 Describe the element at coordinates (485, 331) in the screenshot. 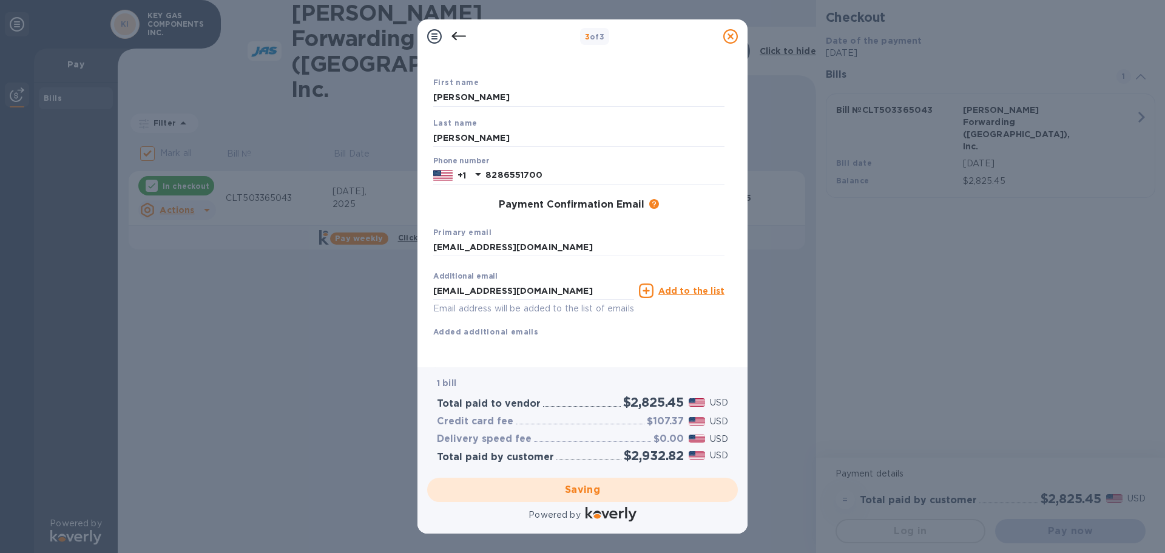

I see `b: Added additional emails` at that location.